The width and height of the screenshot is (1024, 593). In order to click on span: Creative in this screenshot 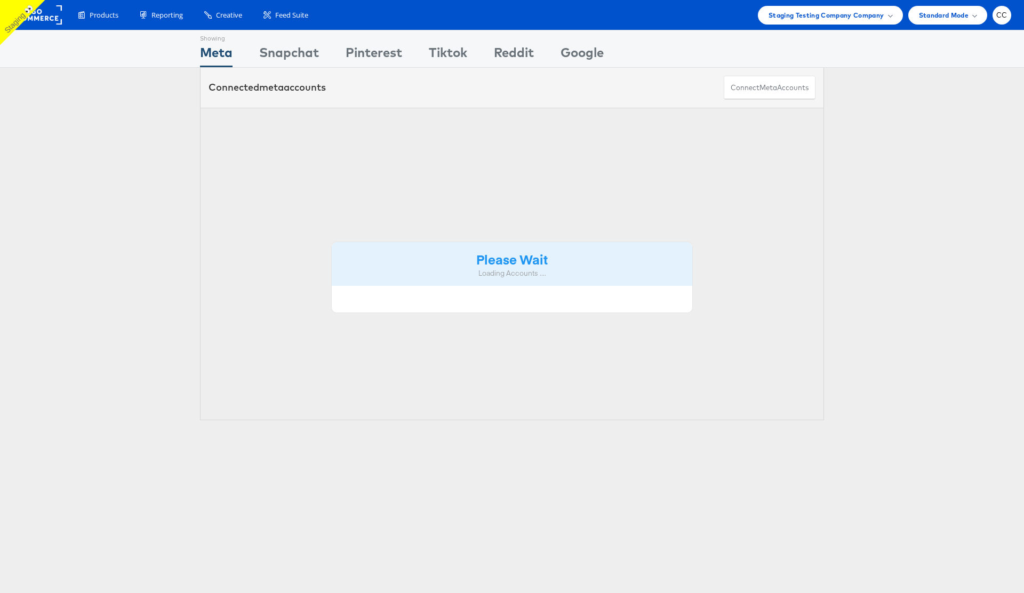, I will do `click(229, 15)`.